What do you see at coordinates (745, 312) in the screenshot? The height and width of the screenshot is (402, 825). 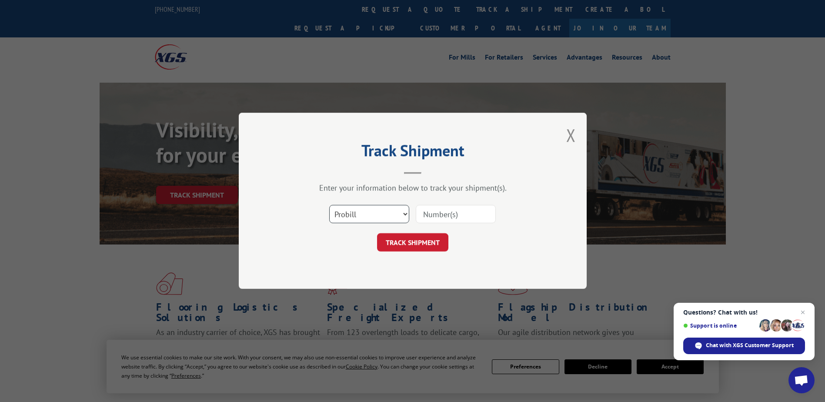 I see `span: Questions? Chat with us!` at bounding box center [745, 312].